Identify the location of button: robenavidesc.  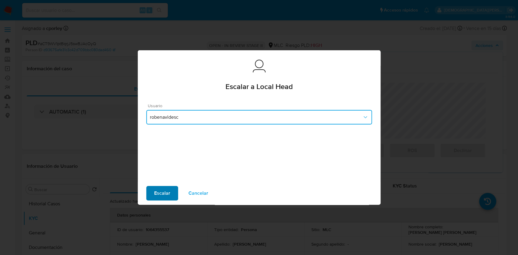
(259, 117).